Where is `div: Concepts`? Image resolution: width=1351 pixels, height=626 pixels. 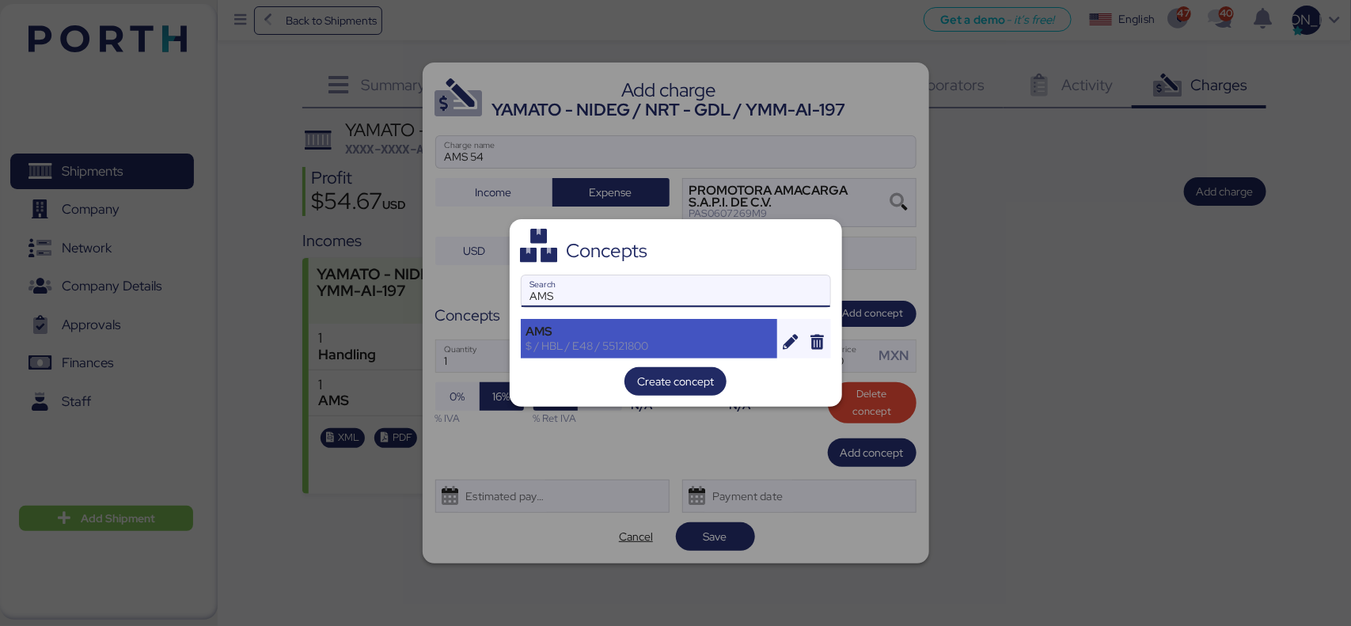
div: Concepts is located at coordinates (606, 251).